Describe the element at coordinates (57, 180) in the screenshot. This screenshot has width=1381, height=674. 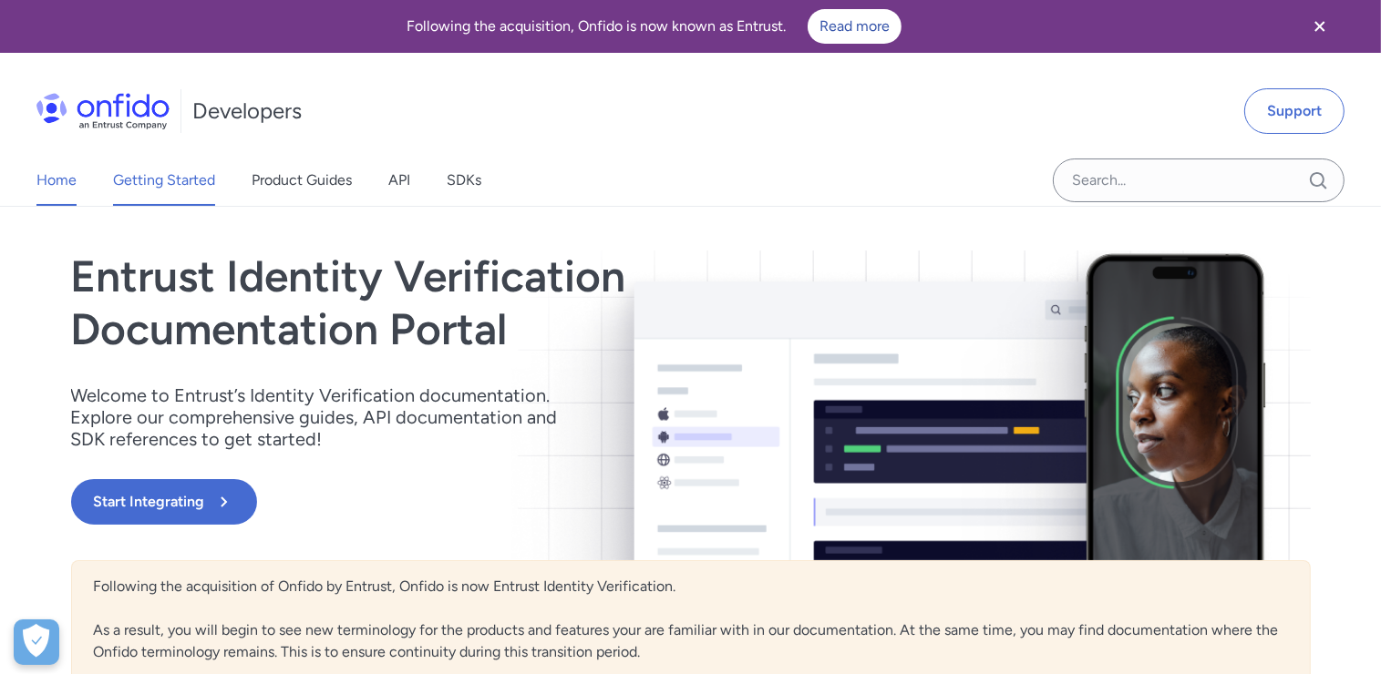
I see `a: Home` at that location.